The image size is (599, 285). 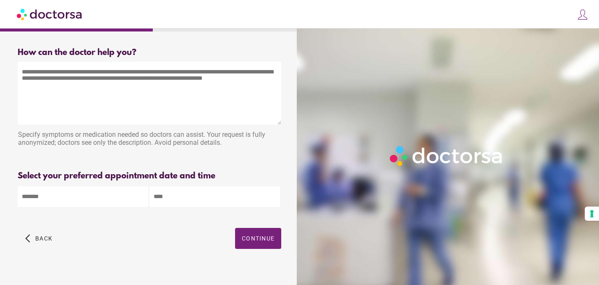 I want to click on button: Your consent preferences for tracking technologies, so click(x=592, y=214).